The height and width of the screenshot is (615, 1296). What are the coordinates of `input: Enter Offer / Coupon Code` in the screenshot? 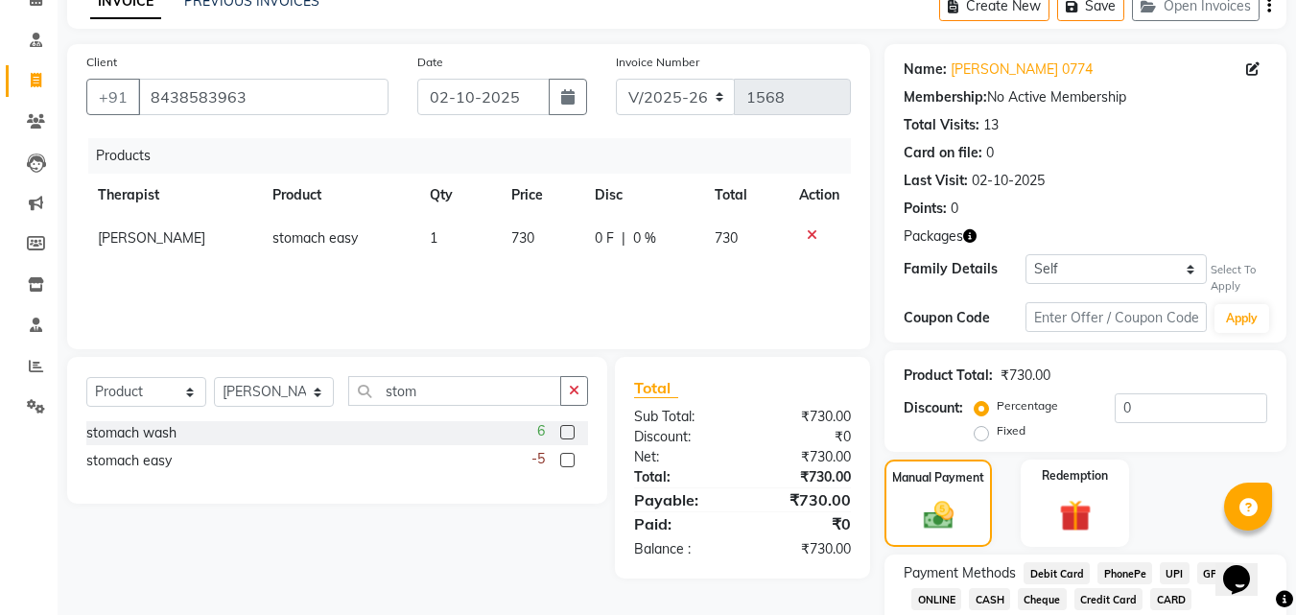 It's located at (1116, 317).